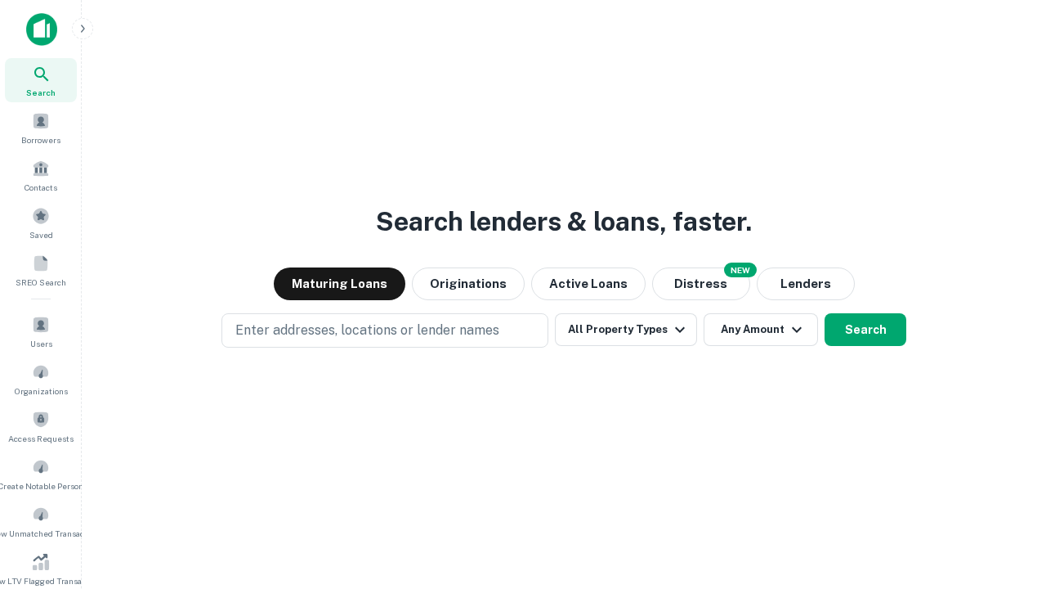  I want to click on div: Organizations, so click(41, 378).